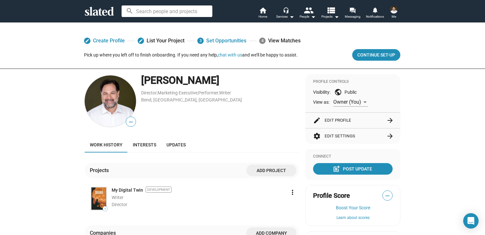 The height and width of the screenshot is (235, 485). Describe the element at coordinates (377, 55) in the screenshot. I see `span: Continue Set-up` at that location.